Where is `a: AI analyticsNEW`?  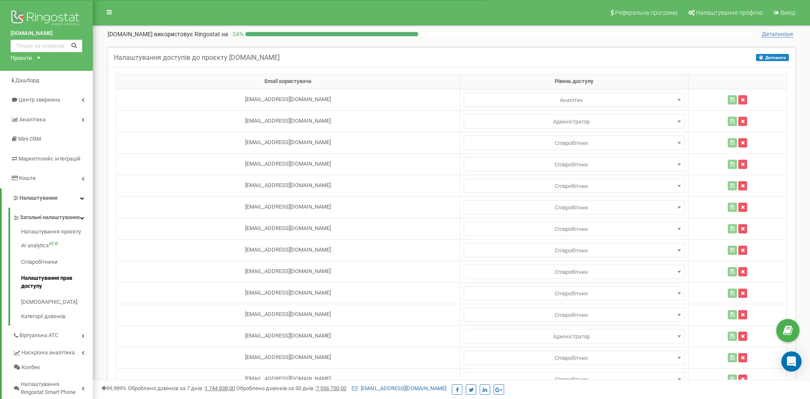
a: AI analyticsNEW is located at coordinates (57, 246).